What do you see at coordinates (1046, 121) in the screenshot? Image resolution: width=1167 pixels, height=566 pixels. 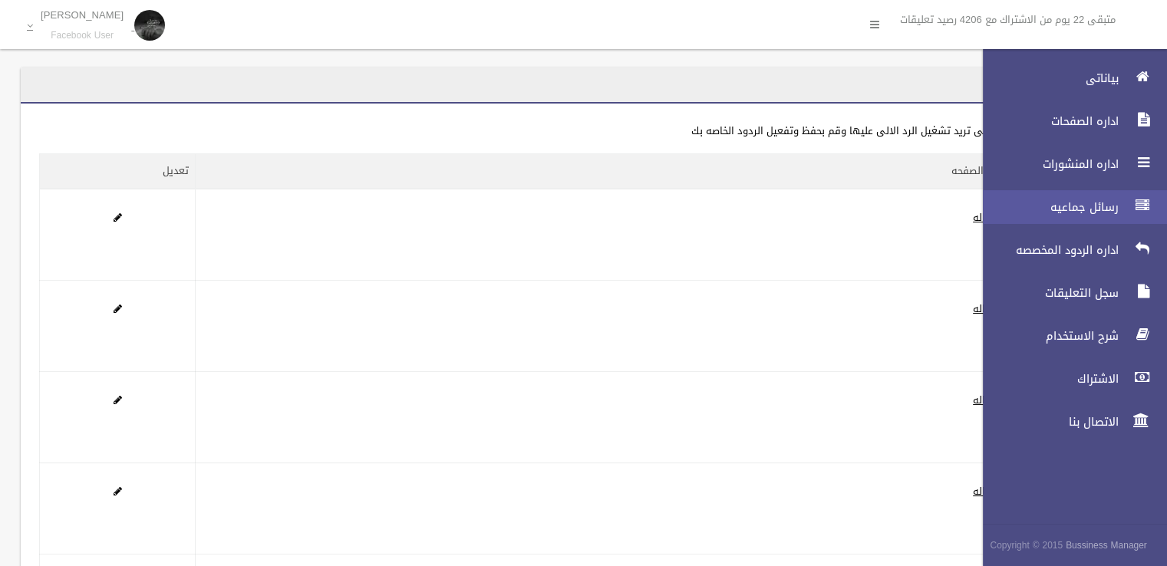 I see `span: اداره الصفحات` at bounding box center [1046, 121].